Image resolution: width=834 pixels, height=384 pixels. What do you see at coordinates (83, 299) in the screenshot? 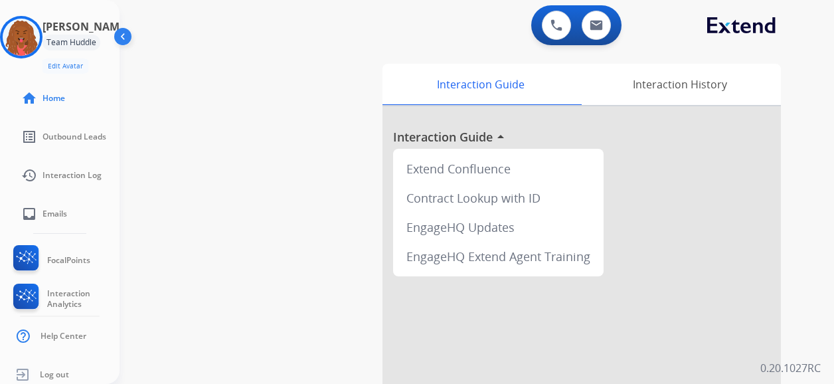
I see `span: Interaction Analytics` at bounding box center [83, 299].